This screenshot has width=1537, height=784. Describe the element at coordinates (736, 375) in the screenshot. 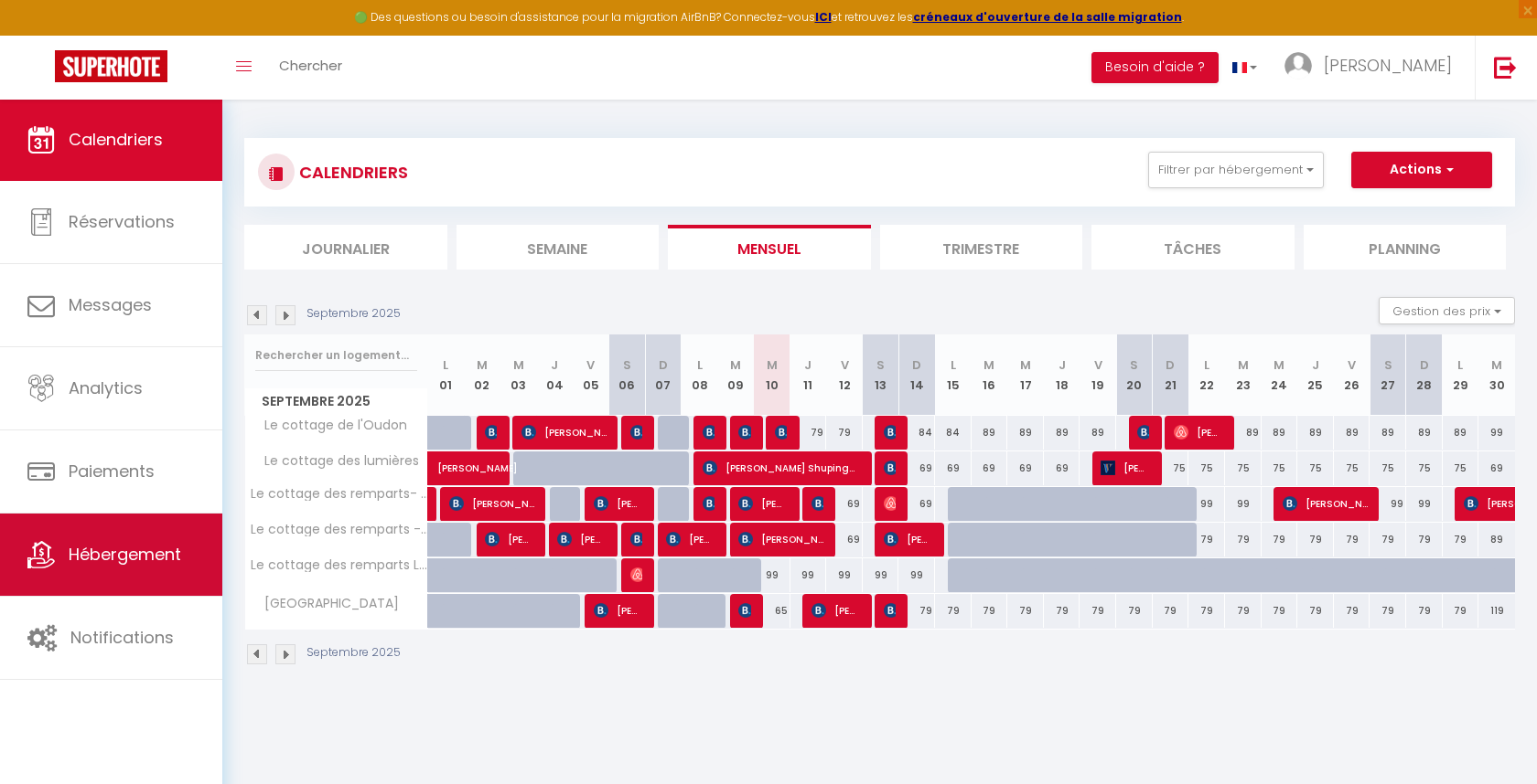

I see `th: 09` at that location.